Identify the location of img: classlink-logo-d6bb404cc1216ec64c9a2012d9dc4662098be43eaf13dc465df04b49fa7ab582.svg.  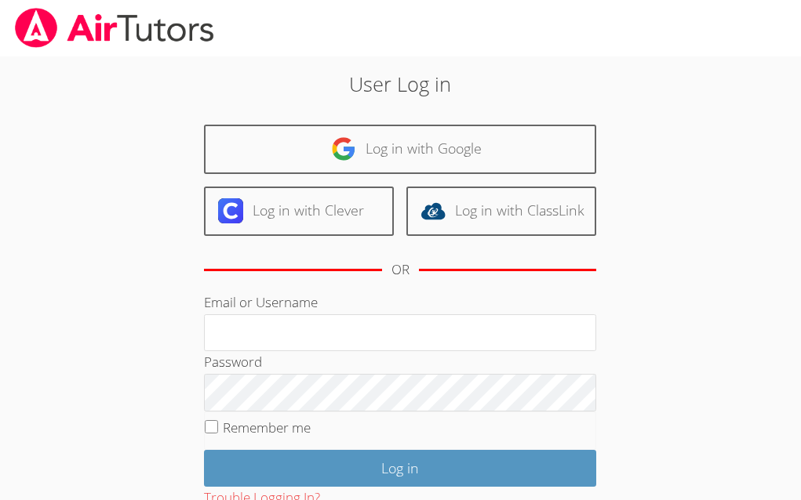
(433, 211).